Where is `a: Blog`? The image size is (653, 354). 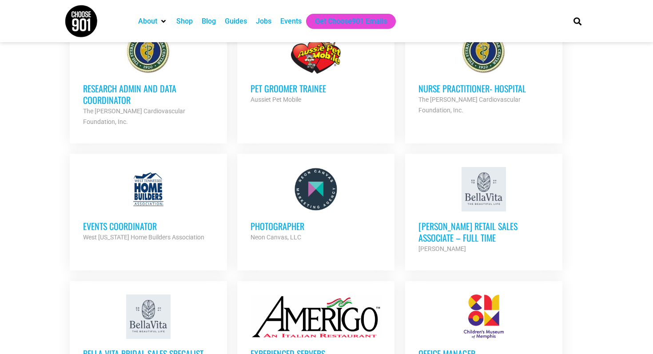 a: Blog is located at coordinates (209, 21).